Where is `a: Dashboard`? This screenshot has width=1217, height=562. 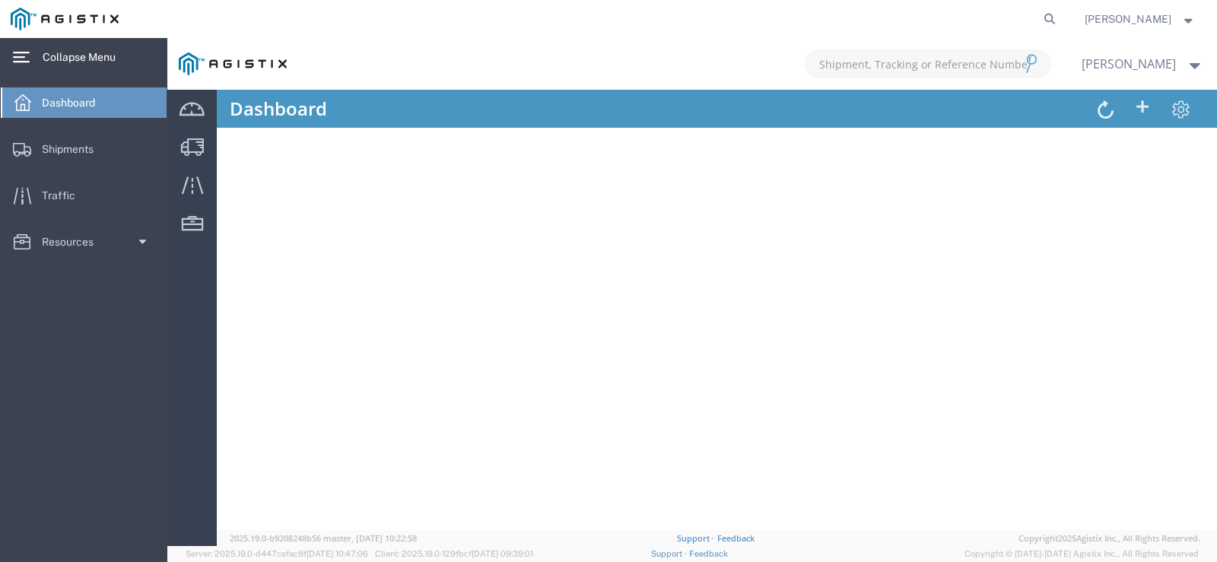 a: Dashboard is located at coordinates (84, 103).